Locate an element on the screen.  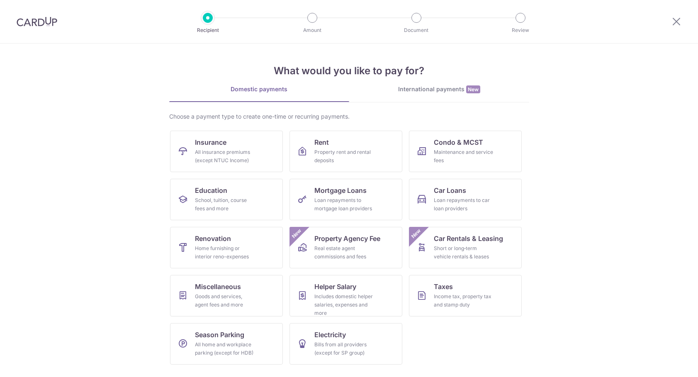
img: CardUp is located at coordinates (37, 22).